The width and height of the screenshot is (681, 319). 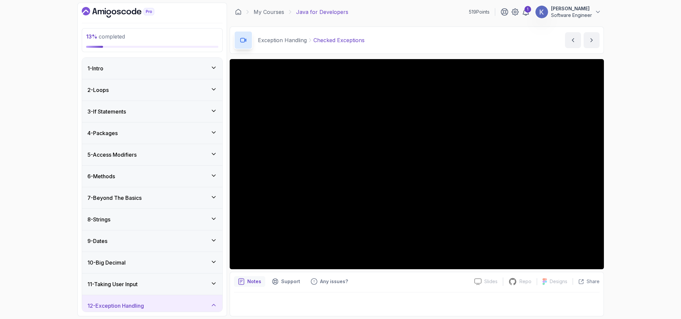 What do you see at coordinates (526, 282) in the screenshot?
I see `p: Repo` at bounding box center [526, 282].